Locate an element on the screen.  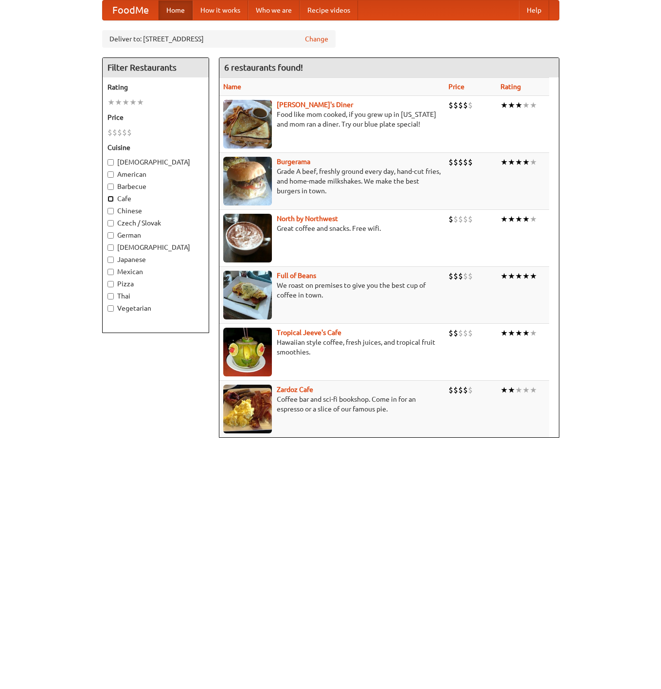
label: Czech / Slovak is located at coordinates (156, 223).